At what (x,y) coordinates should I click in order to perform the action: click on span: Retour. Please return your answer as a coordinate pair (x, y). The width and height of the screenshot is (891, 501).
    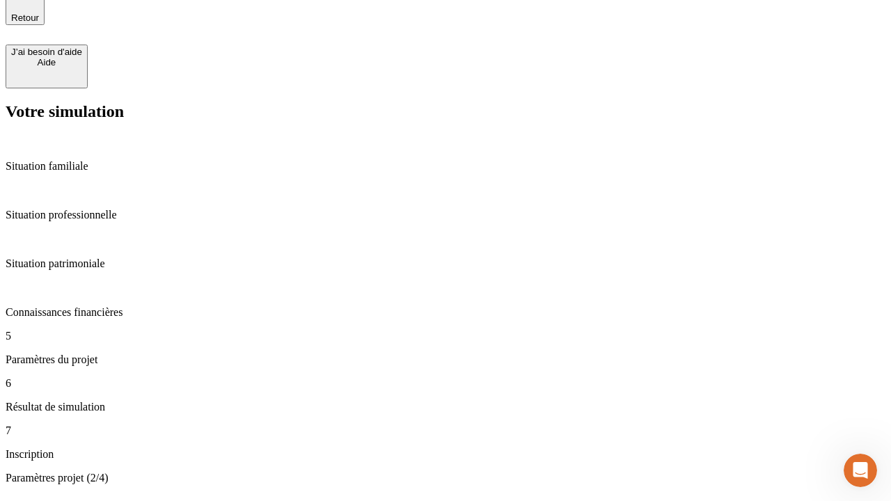
    Looking at the image, I should click on (25, 17).